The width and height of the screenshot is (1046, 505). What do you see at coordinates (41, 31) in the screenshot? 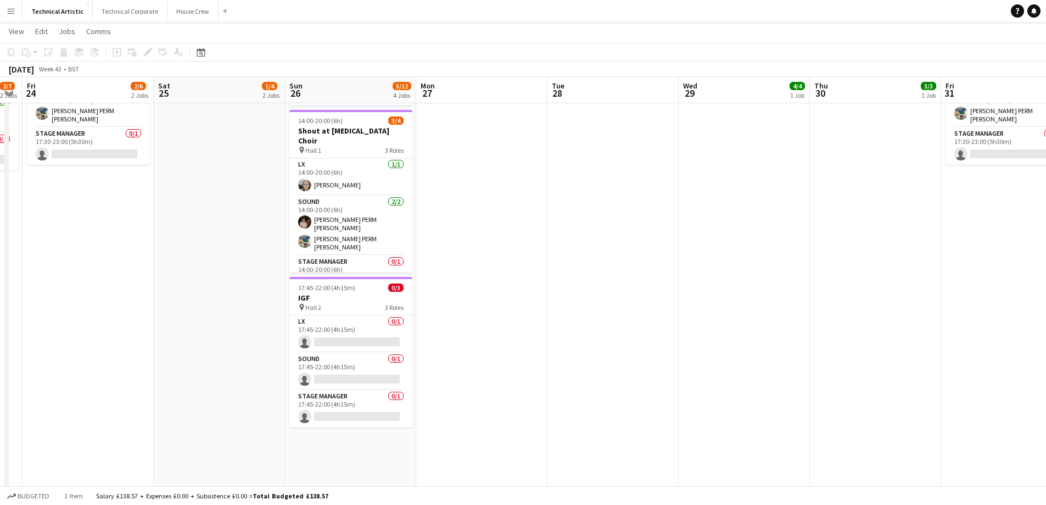
I see `span: Edit` at bounding box center [41, 31].